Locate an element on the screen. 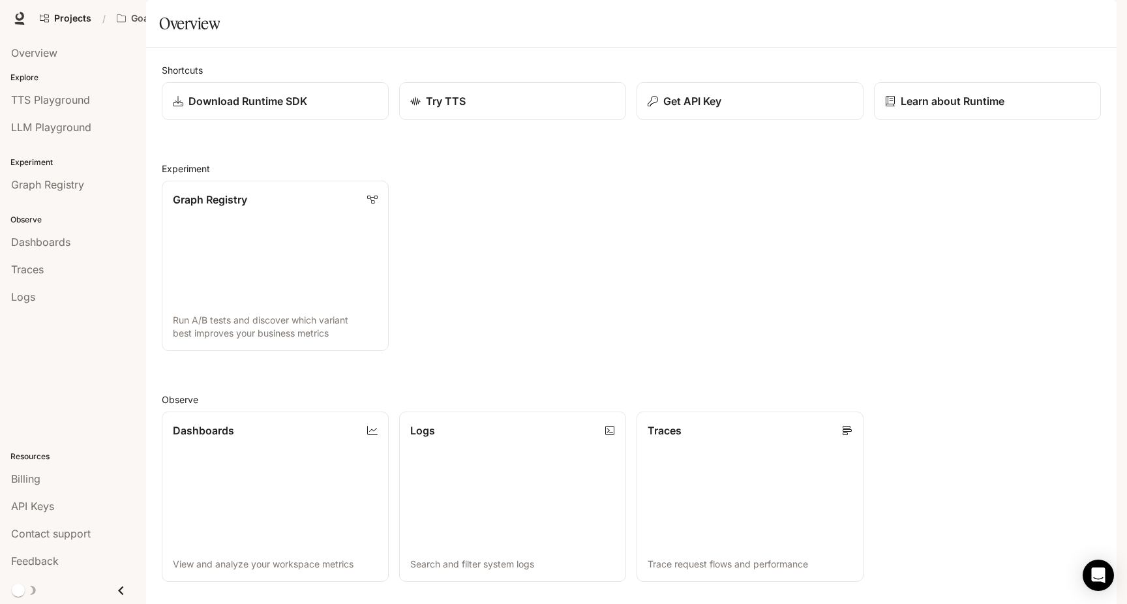 This screenshot has width=1127, height=604. button: Get API Key is located at coordinates (750, 101).